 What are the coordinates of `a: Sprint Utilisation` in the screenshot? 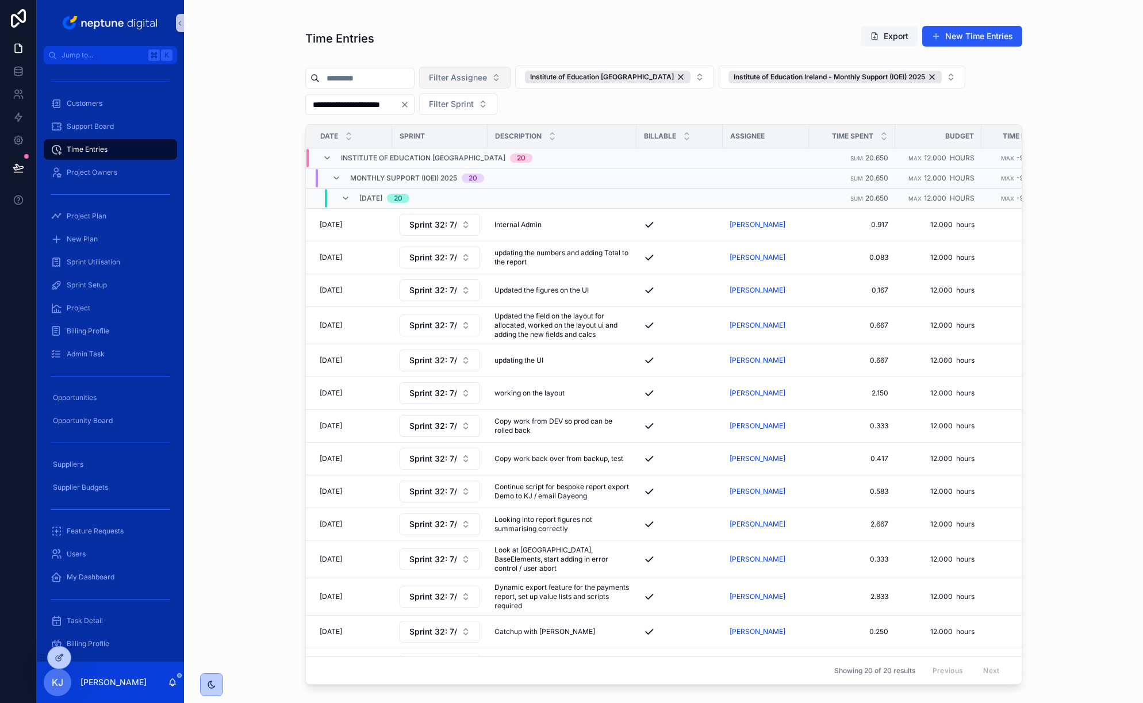 It's located at (110, 262).